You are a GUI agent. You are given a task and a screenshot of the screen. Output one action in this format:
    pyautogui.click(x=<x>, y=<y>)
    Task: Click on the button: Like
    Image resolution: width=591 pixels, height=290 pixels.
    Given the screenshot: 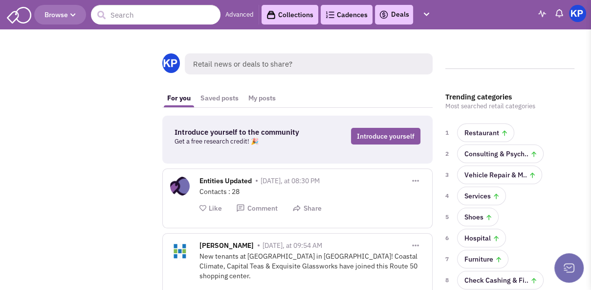 What is the action you would take?
    pyautogui.click(x=211, y=208)
    